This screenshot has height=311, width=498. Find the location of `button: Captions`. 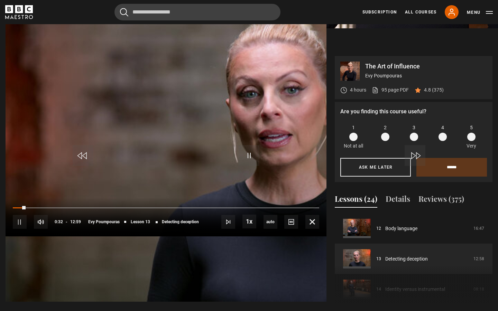

button: Captions is located at coordinates (291, 222).